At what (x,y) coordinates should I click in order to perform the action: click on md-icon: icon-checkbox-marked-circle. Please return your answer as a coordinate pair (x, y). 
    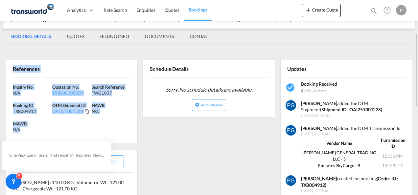
    Looking at the image, I should click on (290, 88).